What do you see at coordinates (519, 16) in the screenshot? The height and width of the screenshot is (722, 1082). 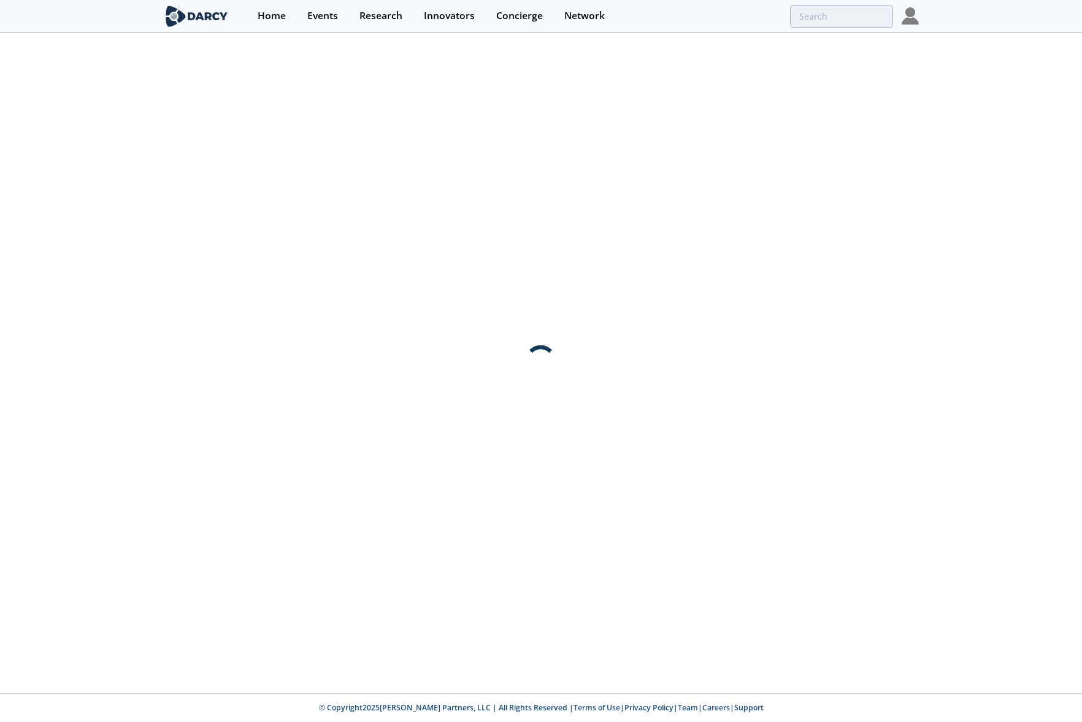 I see `div: Concierge` at bounding box center [519, 16].